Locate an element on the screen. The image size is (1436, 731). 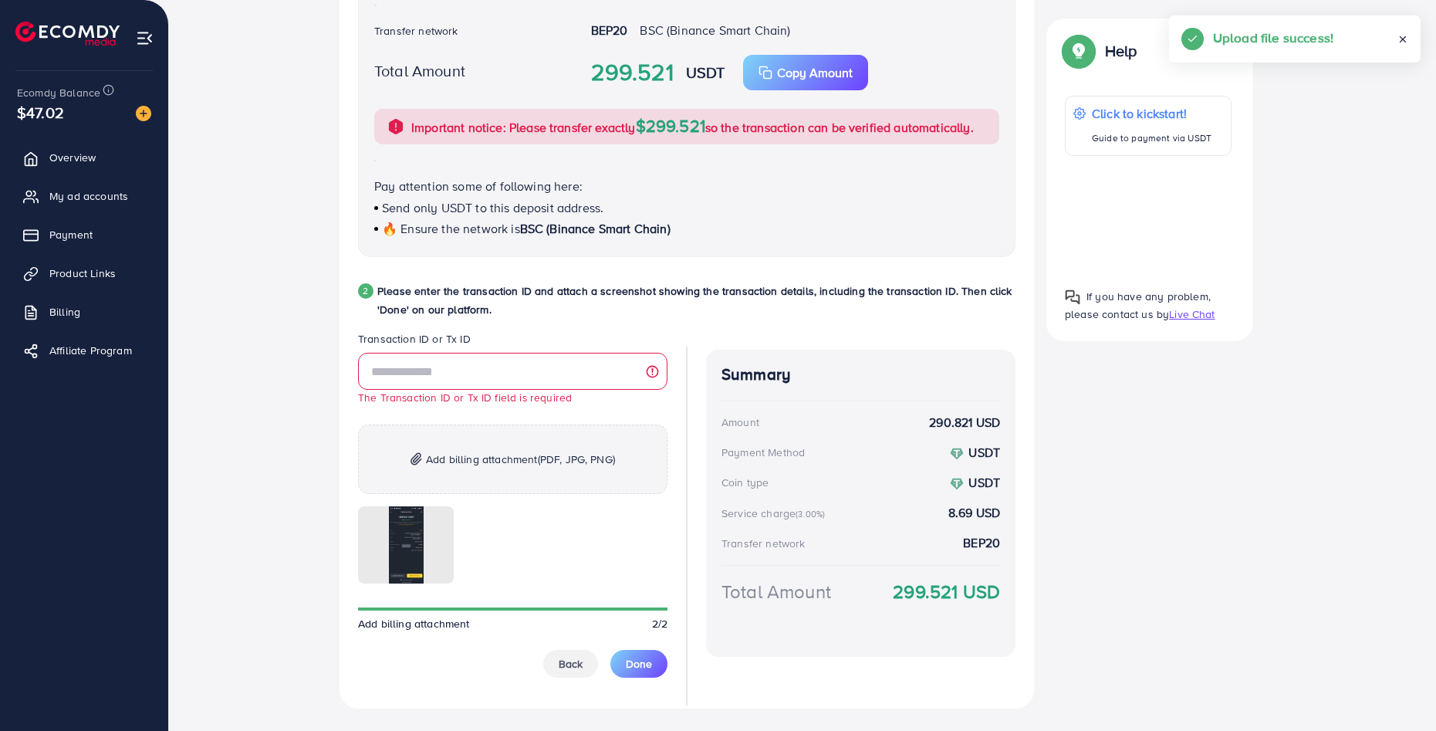
div: Transfer network is located at coordinates (763, 543).